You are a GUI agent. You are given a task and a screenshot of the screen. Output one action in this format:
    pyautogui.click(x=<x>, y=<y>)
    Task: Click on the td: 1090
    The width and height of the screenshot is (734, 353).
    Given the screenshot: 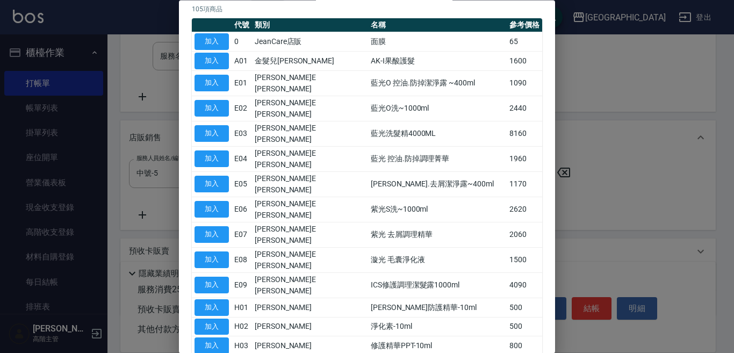 What is the action you would take?
    pyautogui.click(x=524, y=83)
    